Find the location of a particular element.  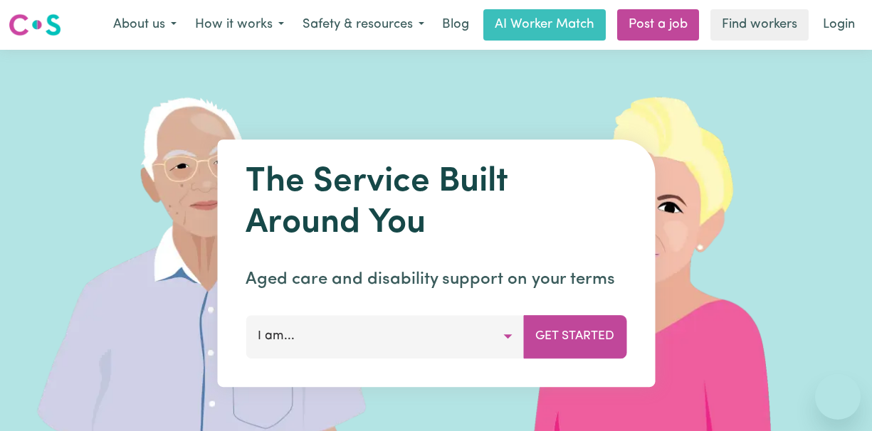

button: How it works is located at coordinates (239, 25).